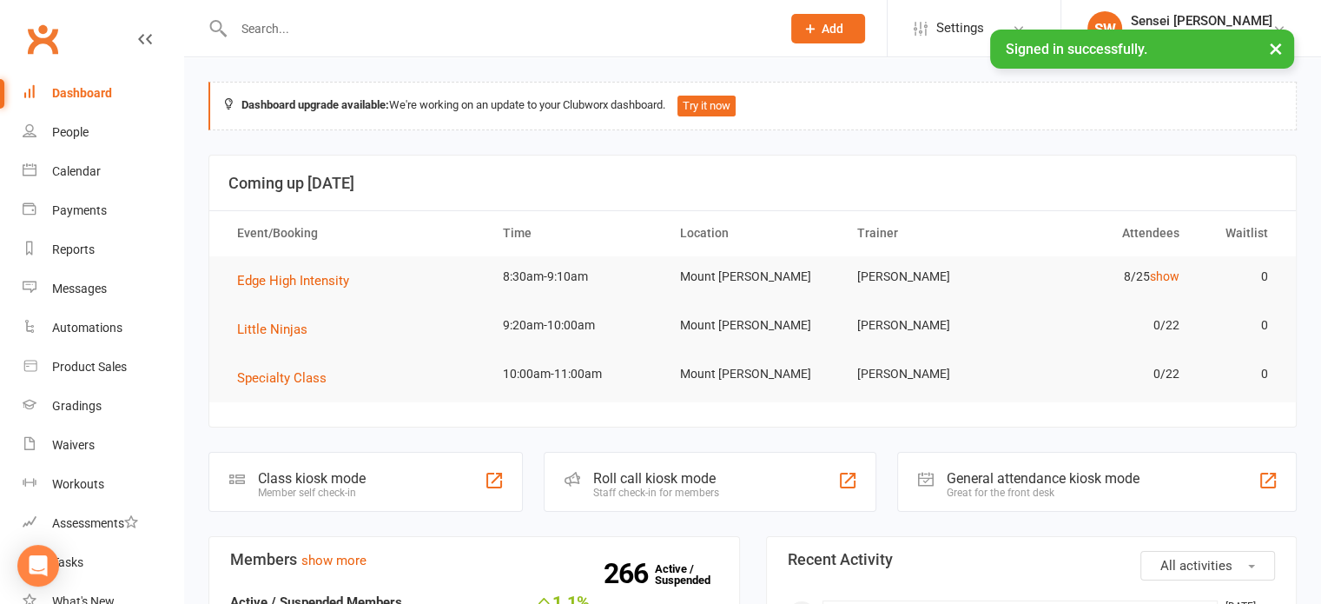 The width and height of the screenshot is (1321, 604). I want to click on div: Gradings, so click(76, 406).